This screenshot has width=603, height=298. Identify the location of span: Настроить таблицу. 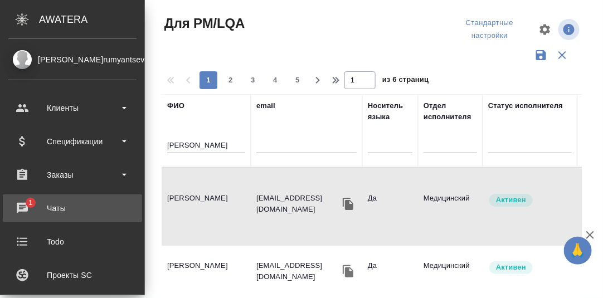
(545, 30).